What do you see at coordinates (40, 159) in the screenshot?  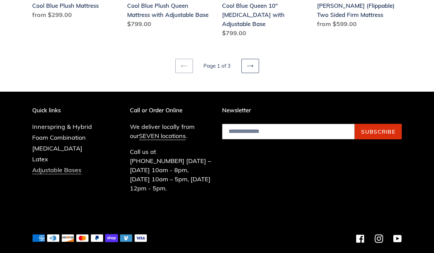 I see `a: Latex` at bounding box center [40, 159].